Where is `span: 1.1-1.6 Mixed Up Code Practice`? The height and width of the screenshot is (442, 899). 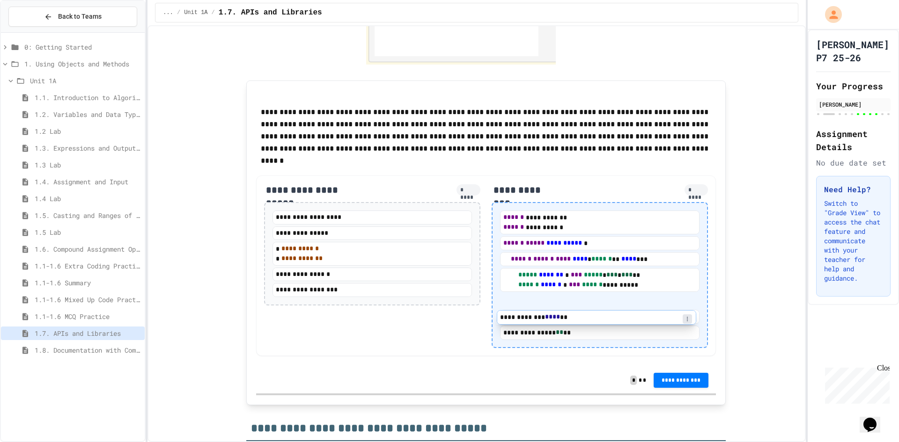
span: 1.1-1.6 Mixed Up Code Practice is located at coordinates (88, 300).